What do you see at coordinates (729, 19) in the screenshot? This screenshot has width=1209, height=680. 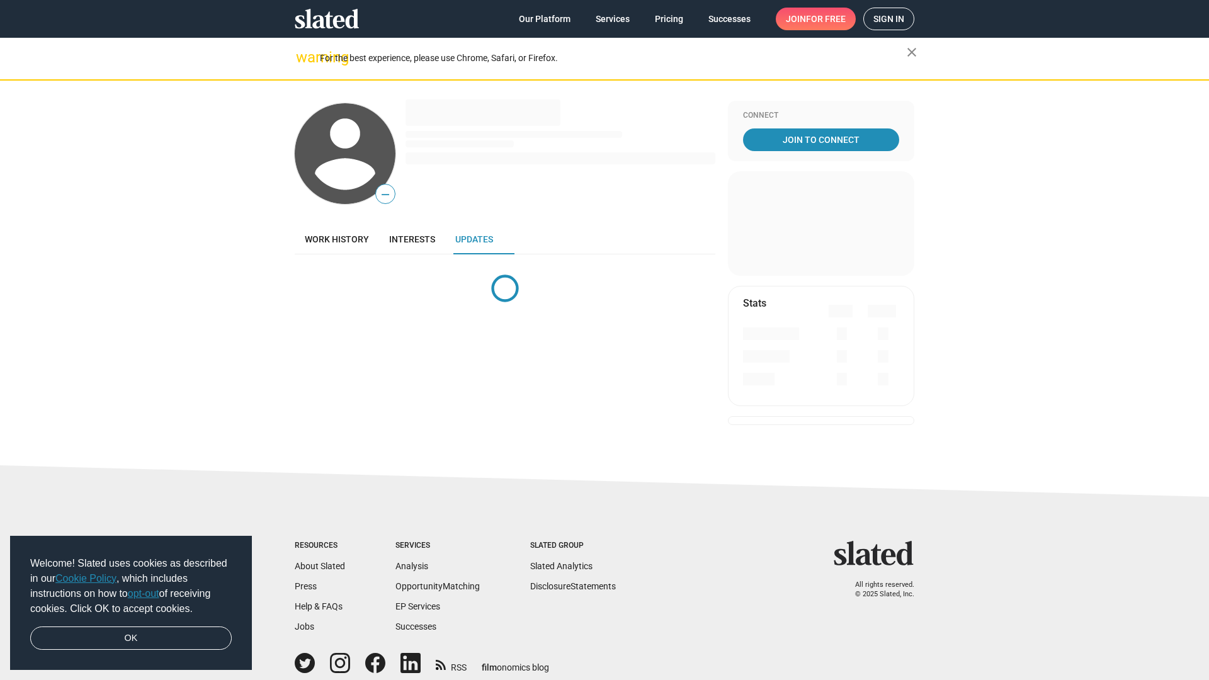 I see `span: Successes` at bounding box center [729, 19].